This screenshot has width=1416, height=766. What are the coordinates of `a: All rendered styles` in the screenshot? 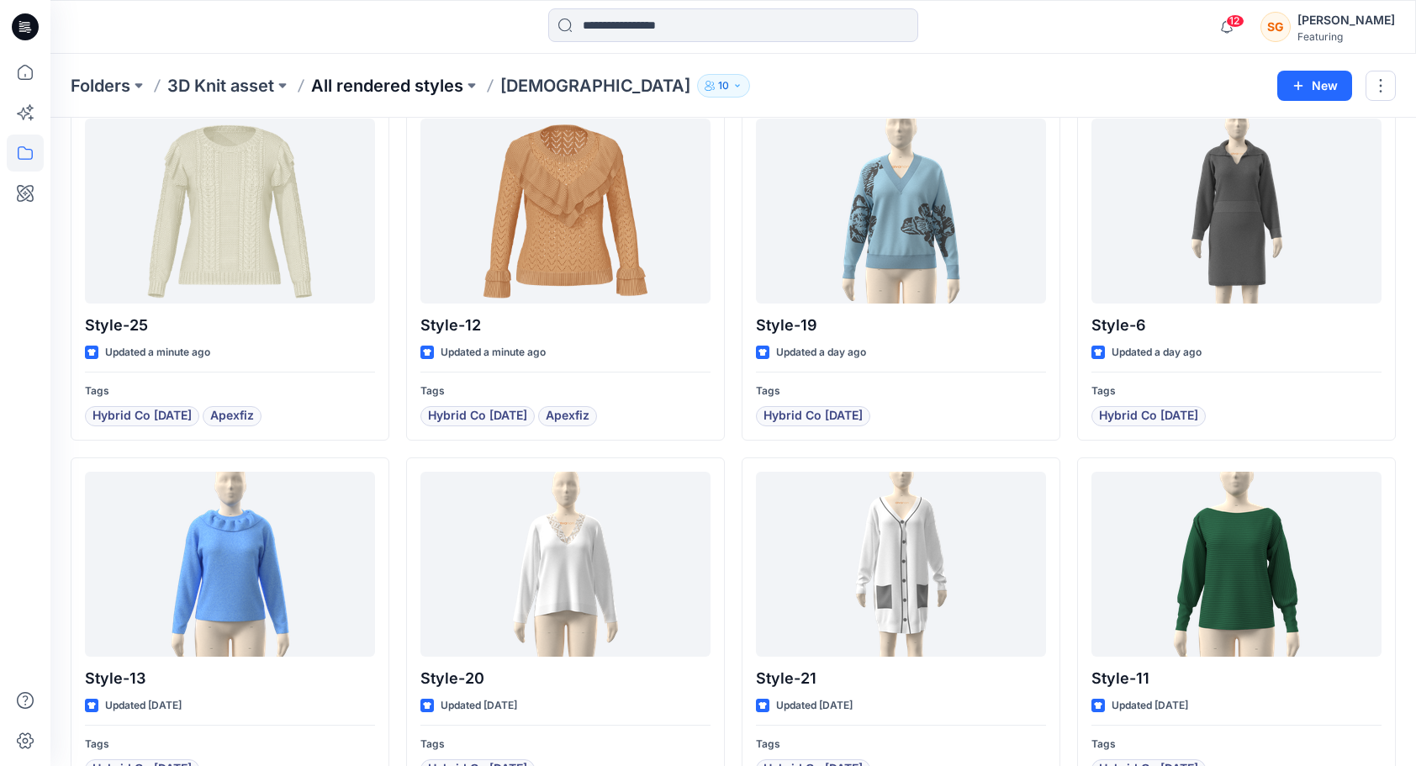 It's located at (387, 86).